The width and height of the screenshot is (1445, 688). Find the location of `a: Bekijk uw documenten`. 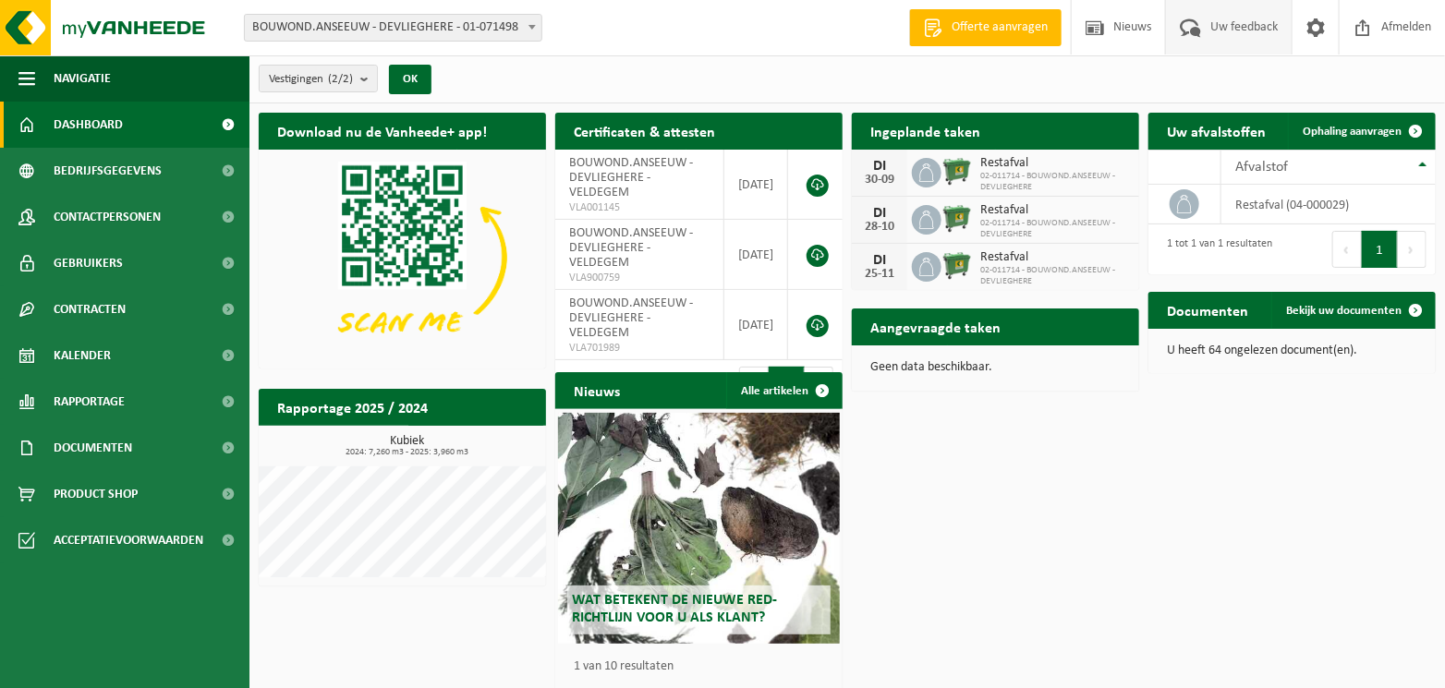

a: Bekijk uw documenten is located at coordinates (1353, 310).